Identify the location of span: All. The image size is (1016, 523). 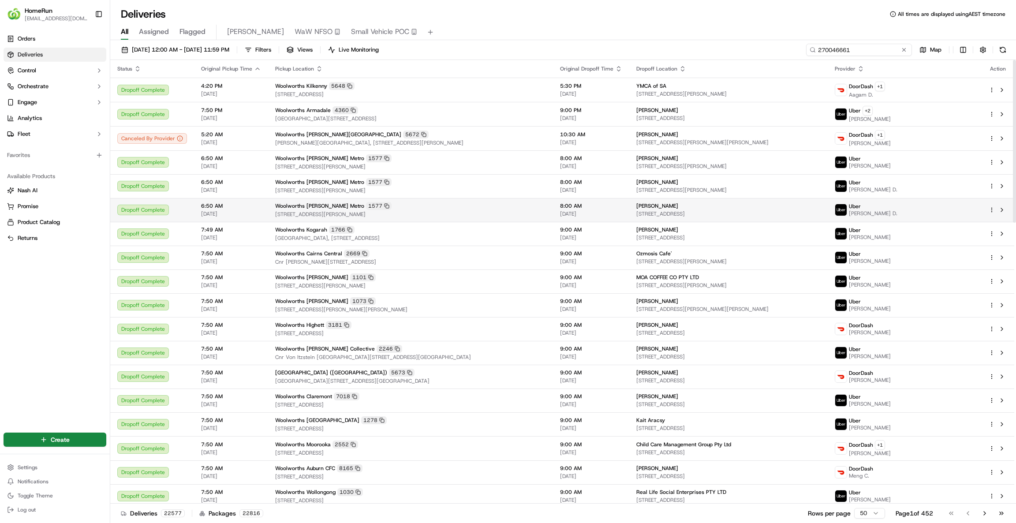
(124, 32).